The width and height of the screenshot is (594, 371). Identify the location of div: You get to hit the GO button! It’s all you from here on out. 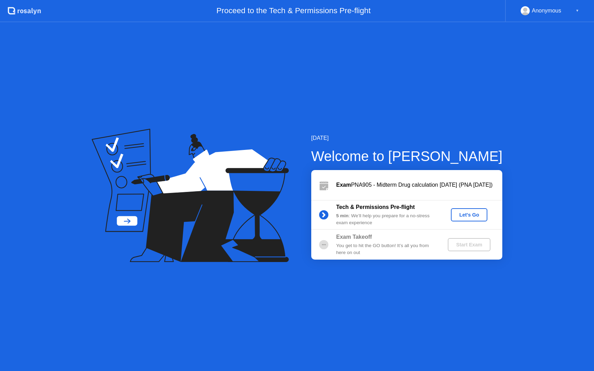
(386, 249).